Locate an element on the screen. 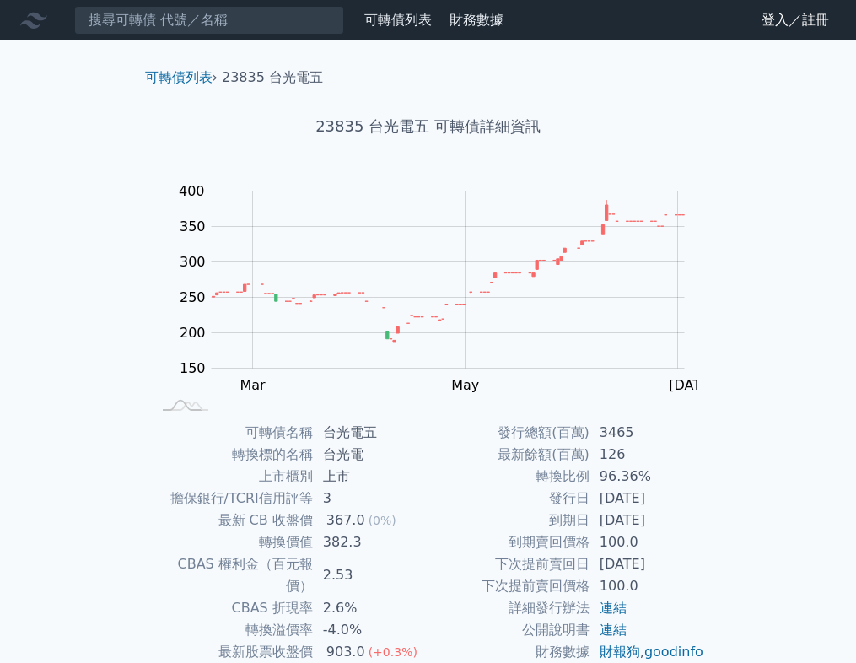 The width and height of the screenshot is (856, 663). td: CBAS 折現率 is located at coordinates (232, 608).